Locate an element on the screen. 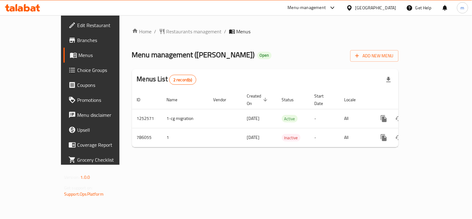 This screenshot has width=472, height=219. a: Upsell is located at coordinates (101, 130).